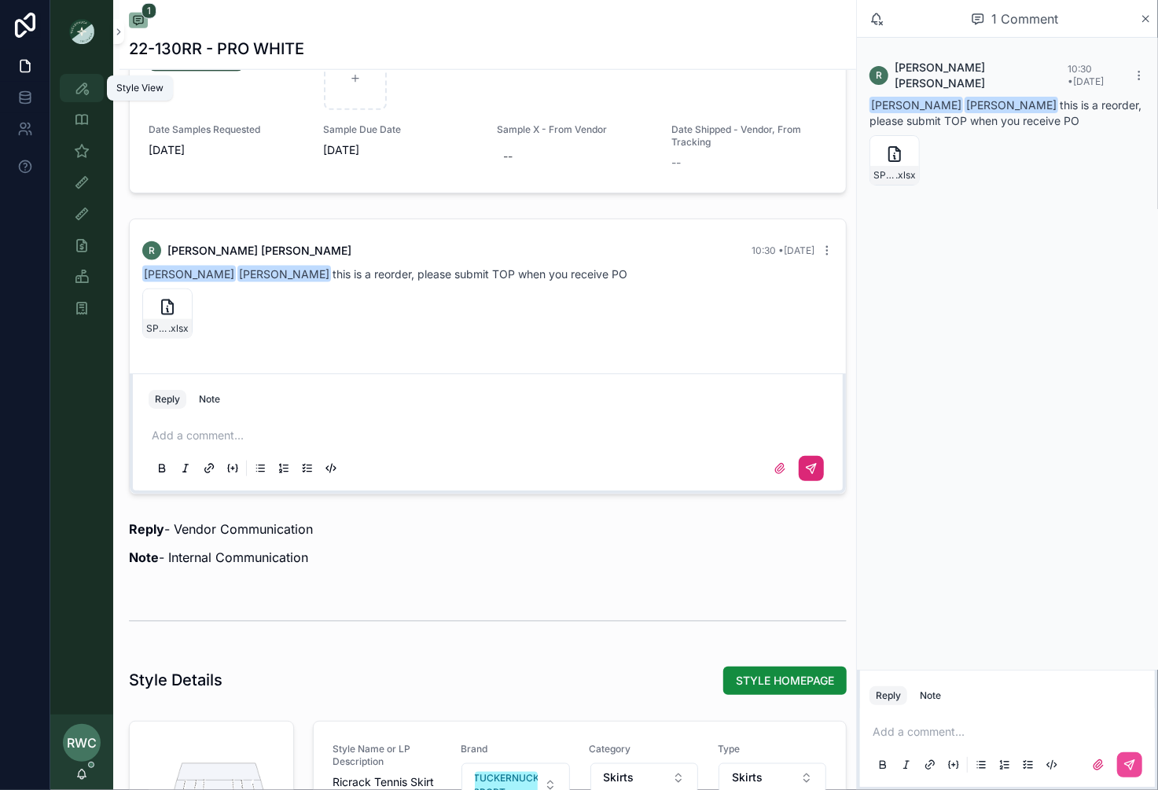  What do you see at coordinates (401, 130) in the screenshot?
I see `span: Sample Due Date` at bounding box center [401, 130].